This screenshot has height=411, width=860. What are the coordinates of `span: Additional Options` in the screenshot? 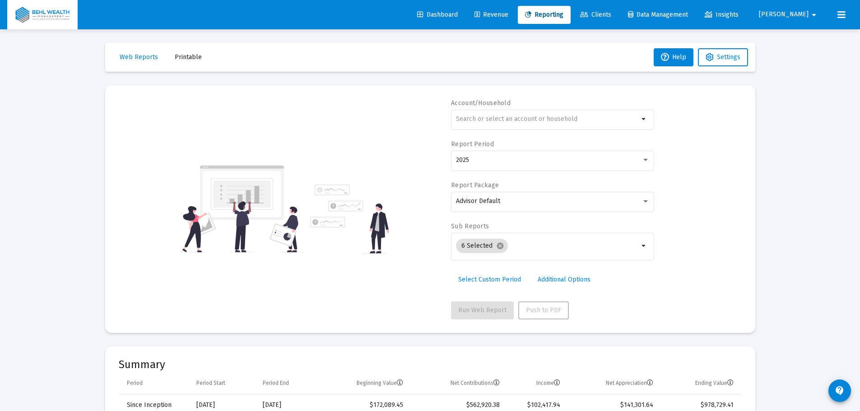 It's located at (564, 279).